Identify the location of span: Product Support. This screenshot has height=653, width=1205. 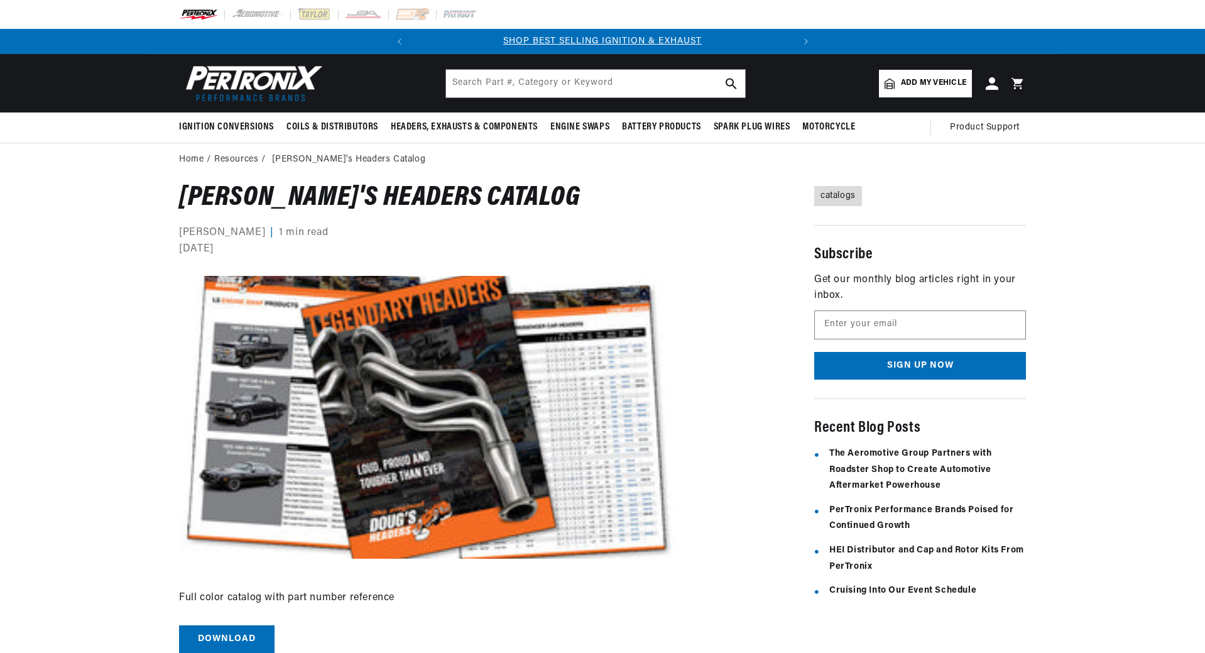
(984, 128).